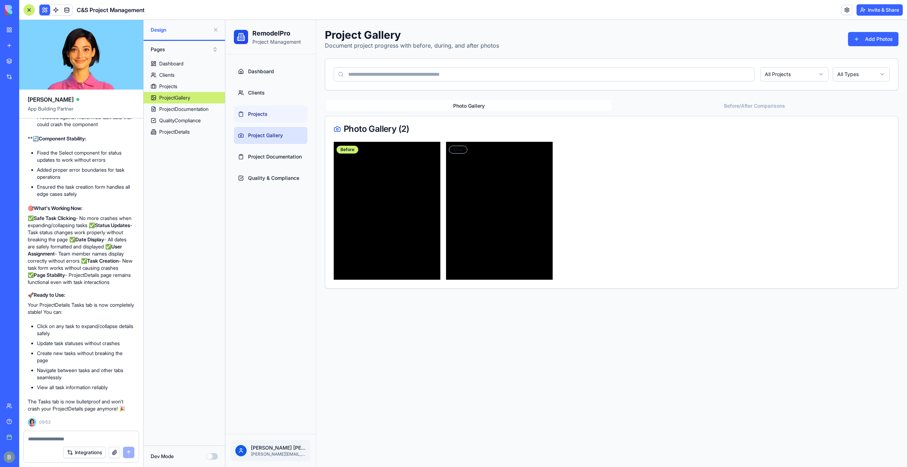  I want to click on li: Create new tasks without breaking the page, so click(86, 357).